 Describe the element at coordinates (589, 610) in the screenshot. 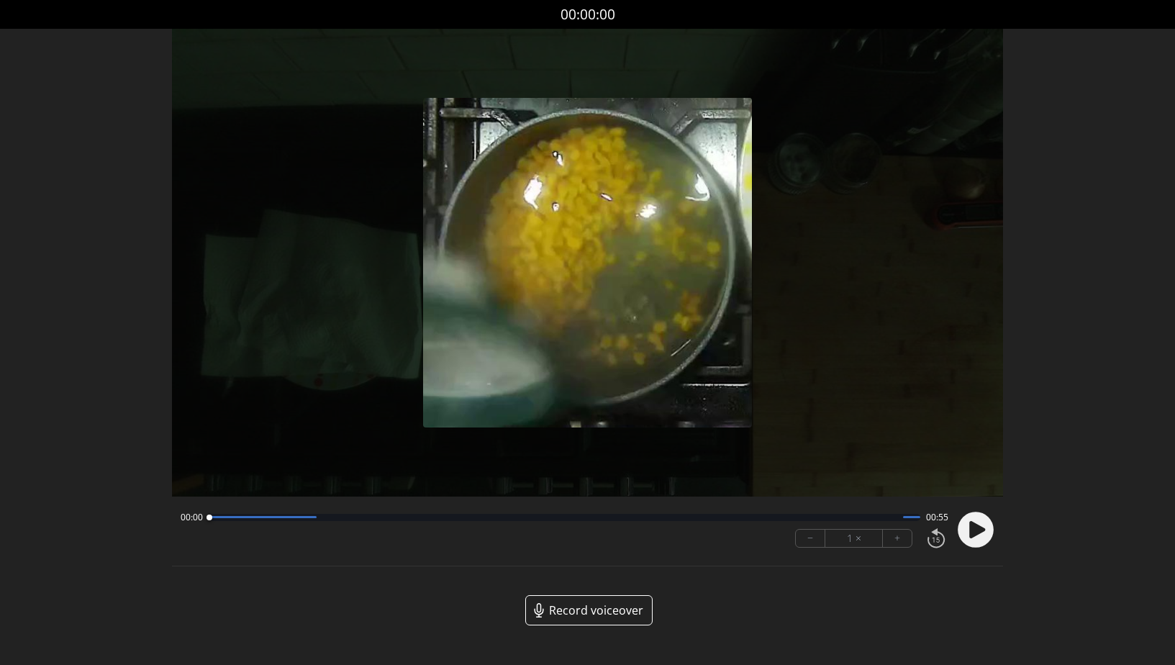

I see `a: Record voiceover` at that location.